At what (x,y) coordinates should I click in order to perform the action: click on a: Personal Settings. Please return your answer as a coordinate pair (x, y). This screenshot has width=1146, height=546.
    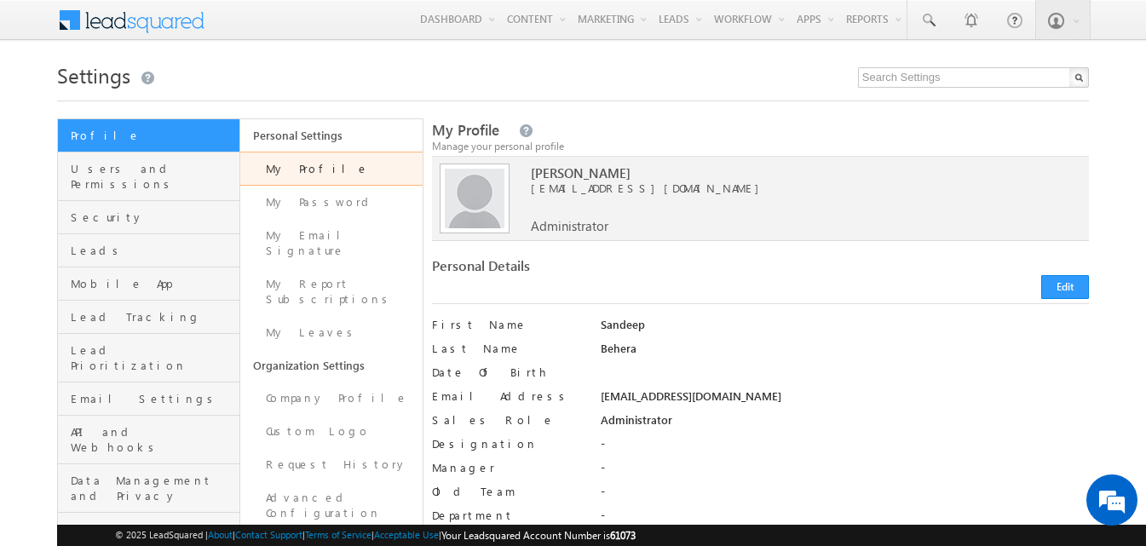
    Looking at the image, I should click on (331, 135).